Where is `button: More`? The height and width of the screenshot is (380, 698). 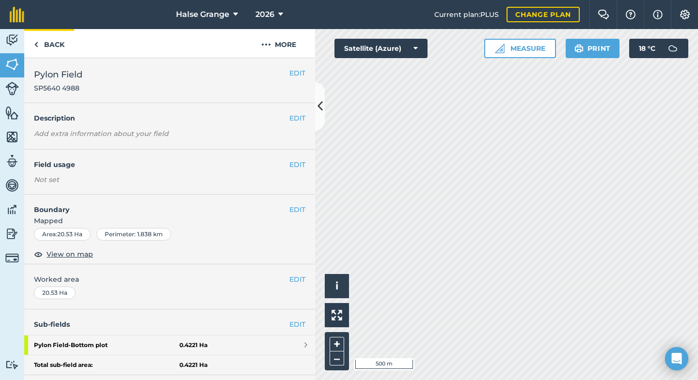 button: More is located at coordinates (279, 43).